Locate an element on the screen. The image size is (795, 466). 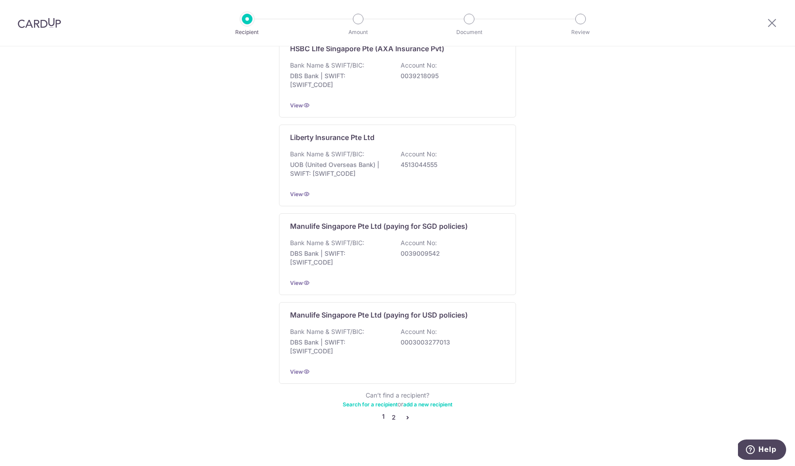
p: Liberty Insurance Pte Ltd is located at coordinates (332, 137).